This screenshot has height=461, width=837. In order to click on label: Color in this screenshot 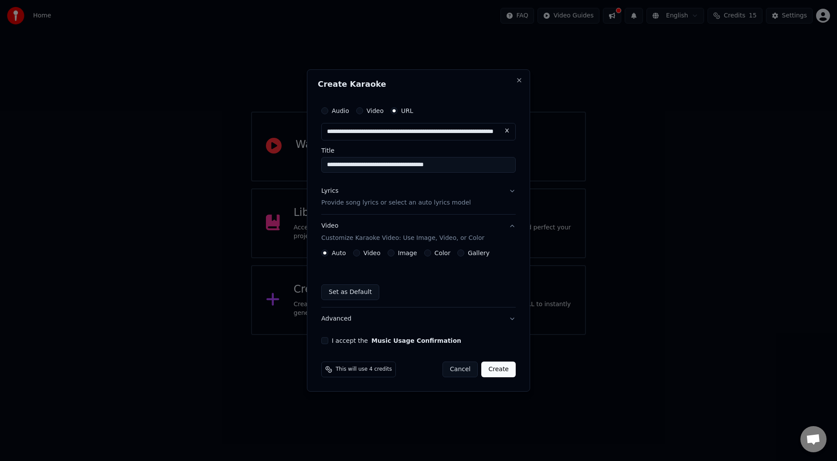, I will do `click(443, 253)`.